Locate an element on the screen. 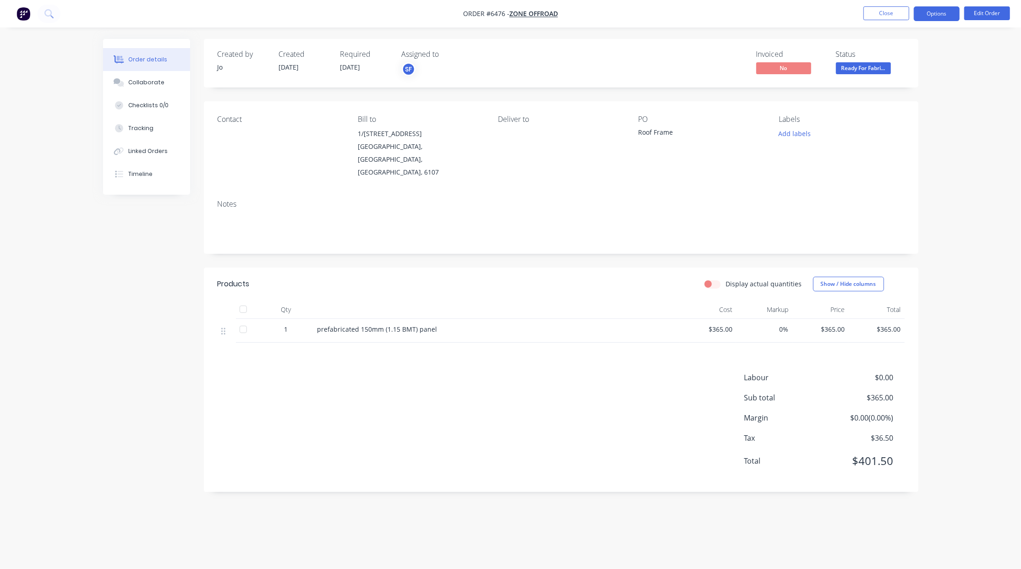 The height and width of the screenshot is (569, 1021). button: Tracking is located at coordinates (147, 128).